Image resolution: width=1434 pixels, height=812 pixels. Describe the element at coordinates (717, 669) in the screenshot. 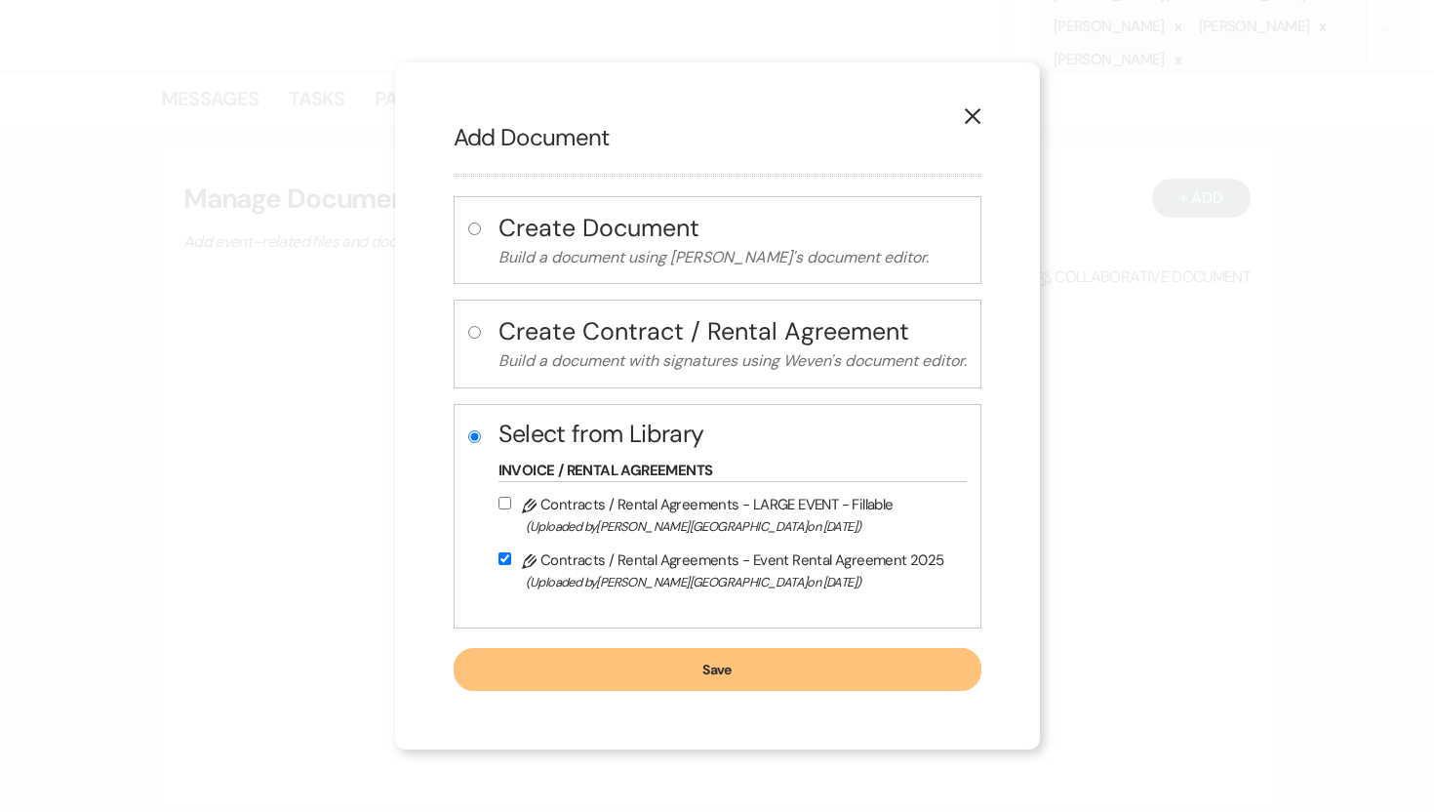

I see `button: Save` at that location.